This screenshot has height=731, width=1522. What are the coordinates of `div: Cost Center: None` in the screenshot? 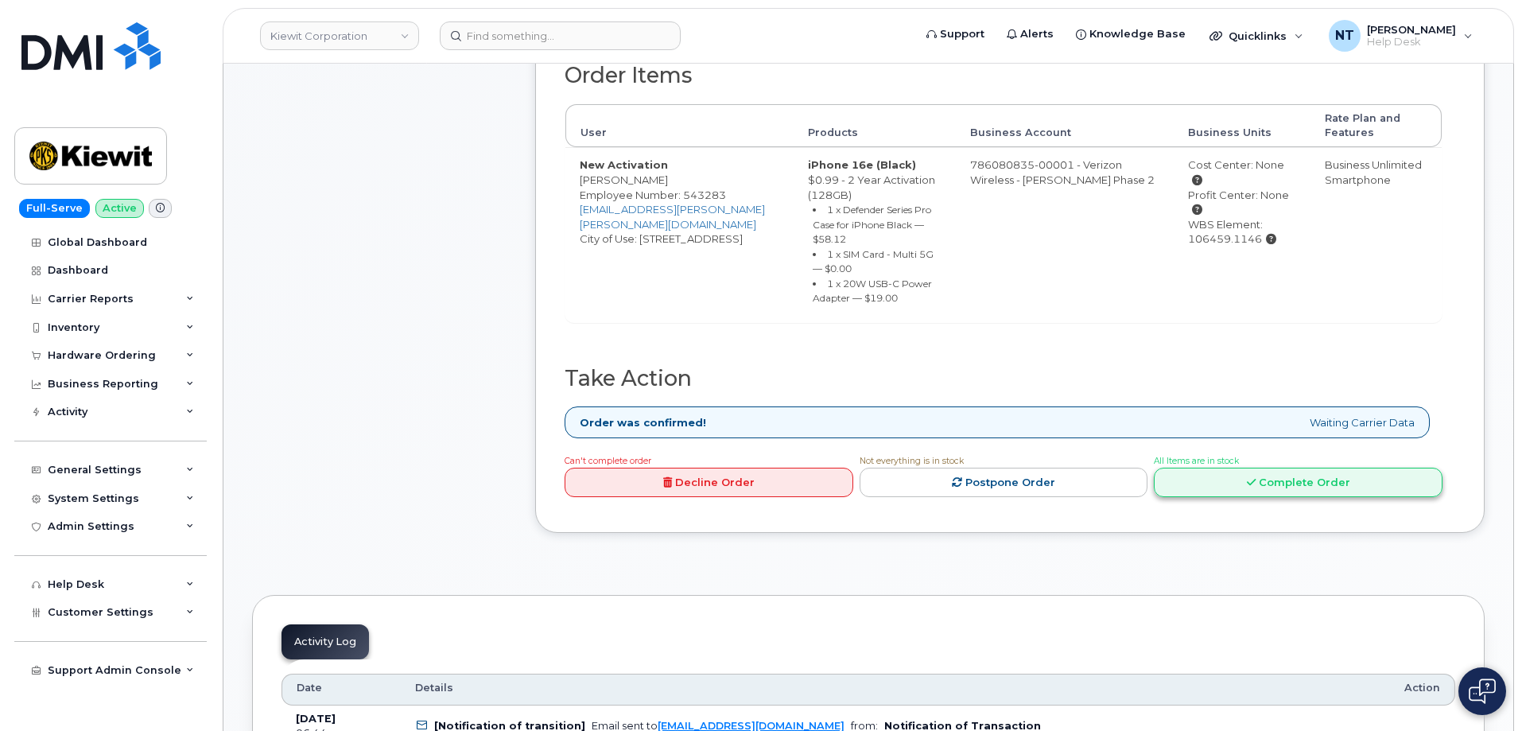 It's located at (1242, 172).